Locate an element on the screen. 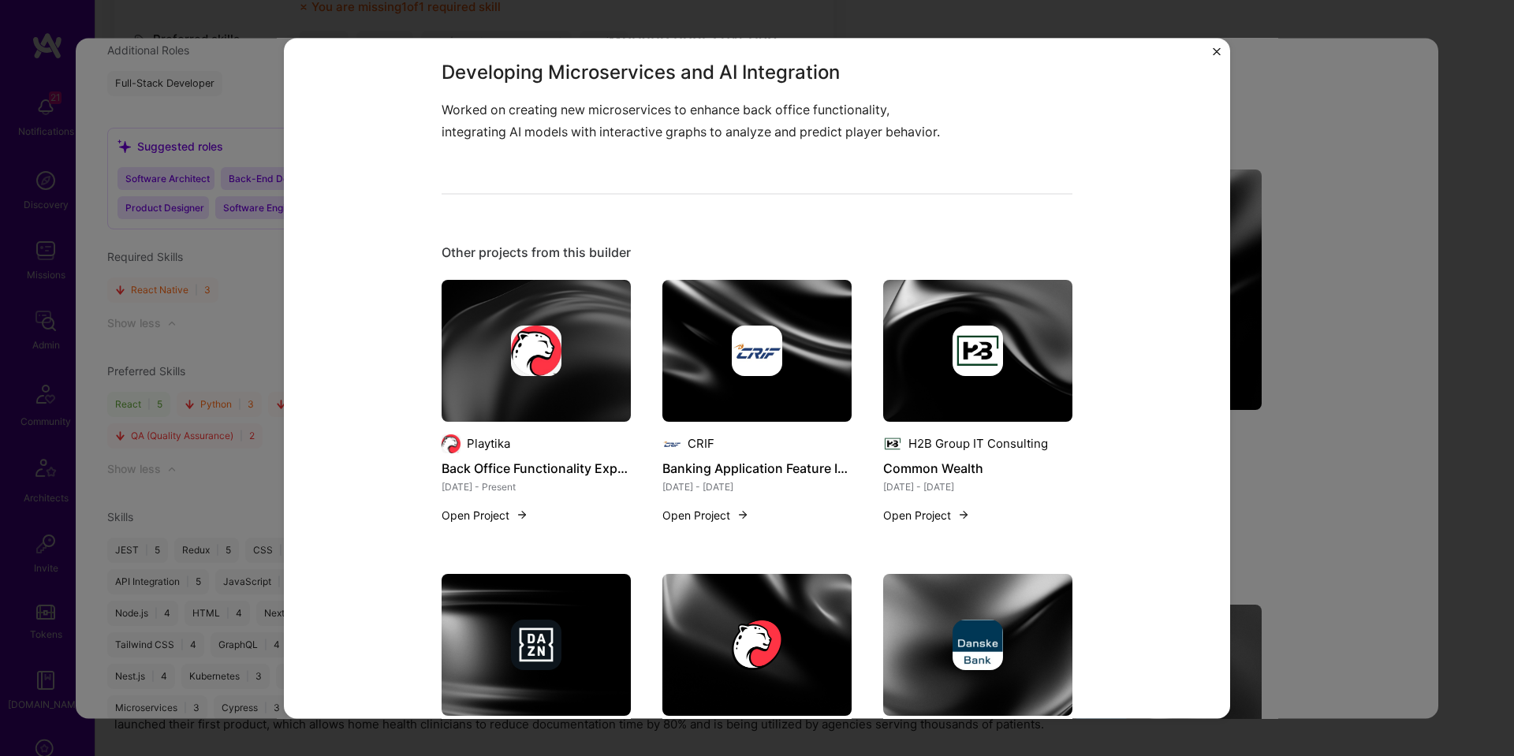 The image size is (1514, 756). button: Close is located at coordinates (1217, 55).